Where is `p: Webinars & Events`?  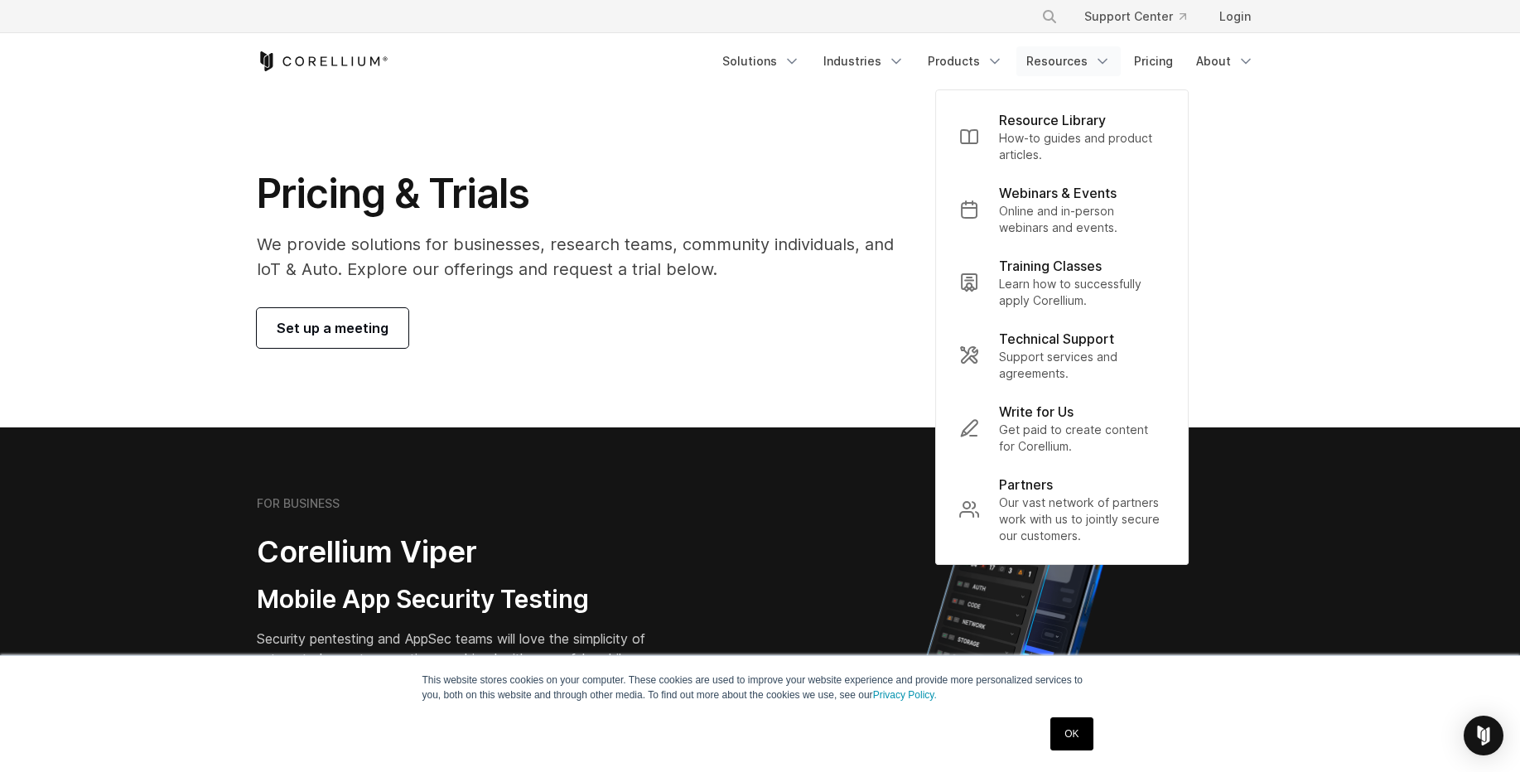
p: Webinars & Events is located at coordinates (1058, 193).